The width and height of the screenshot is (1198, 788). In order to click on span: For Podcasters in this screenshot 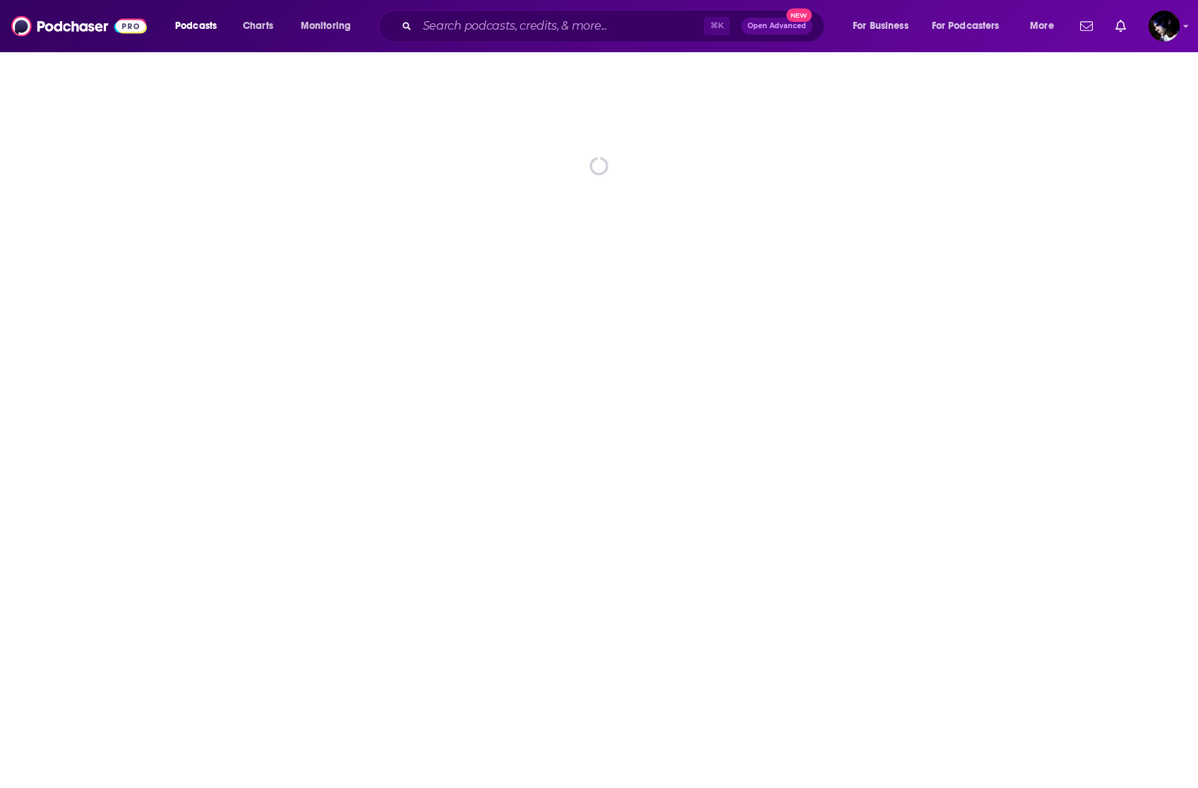, I will do `click(966, 26)`.